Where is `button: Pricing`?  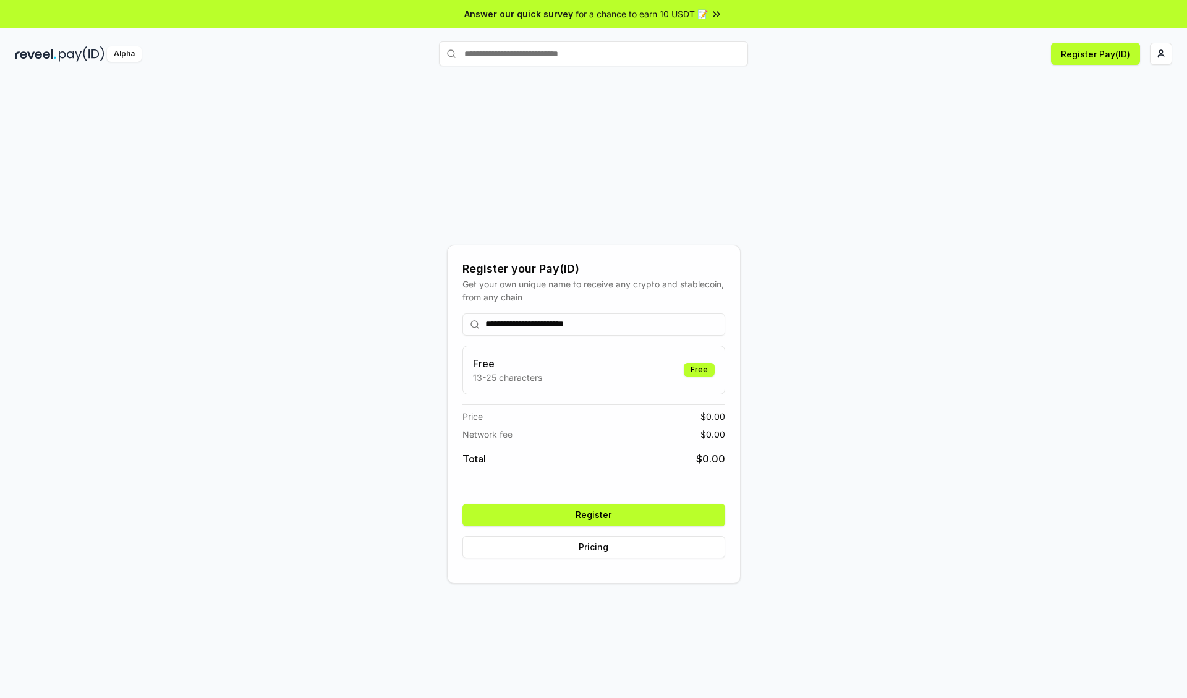 button: Pricing is located at coordinates (594, 547).